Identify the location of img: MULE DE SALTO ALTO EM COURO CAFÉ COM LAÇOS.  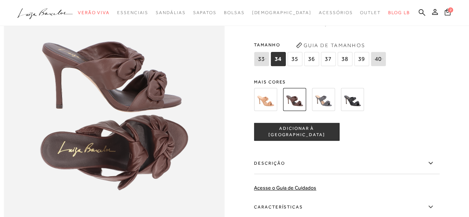
(294, 99).